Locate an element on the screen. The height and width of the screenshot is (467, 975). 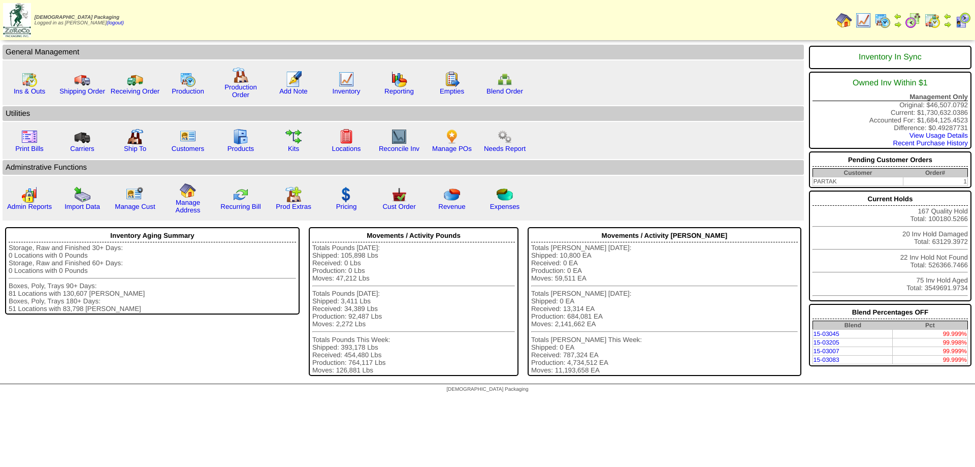
a: Expenses is located at coordinates (505, 206).